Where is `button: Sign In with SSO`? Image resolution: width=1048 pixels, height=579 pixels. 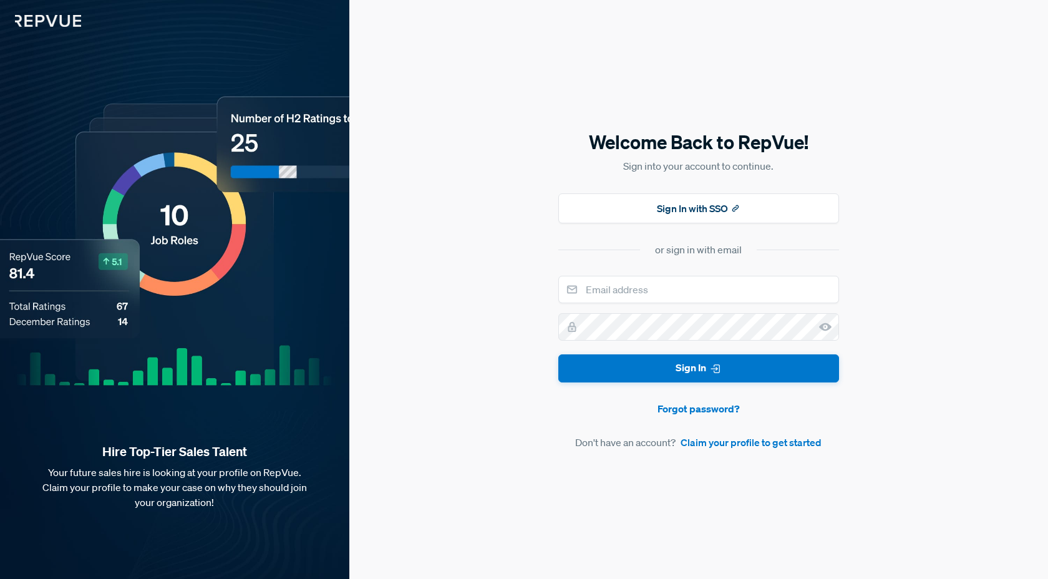
button: Sign In with SSO is located at coordinates (699, 208).